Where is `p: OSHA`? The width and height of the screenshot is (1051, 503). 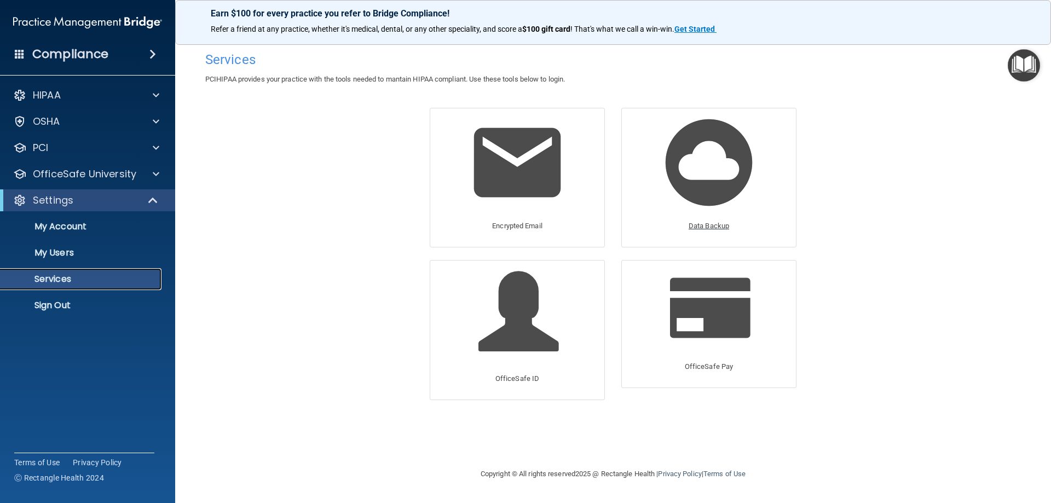
p: OSHA is located at coordinates (47, 122).